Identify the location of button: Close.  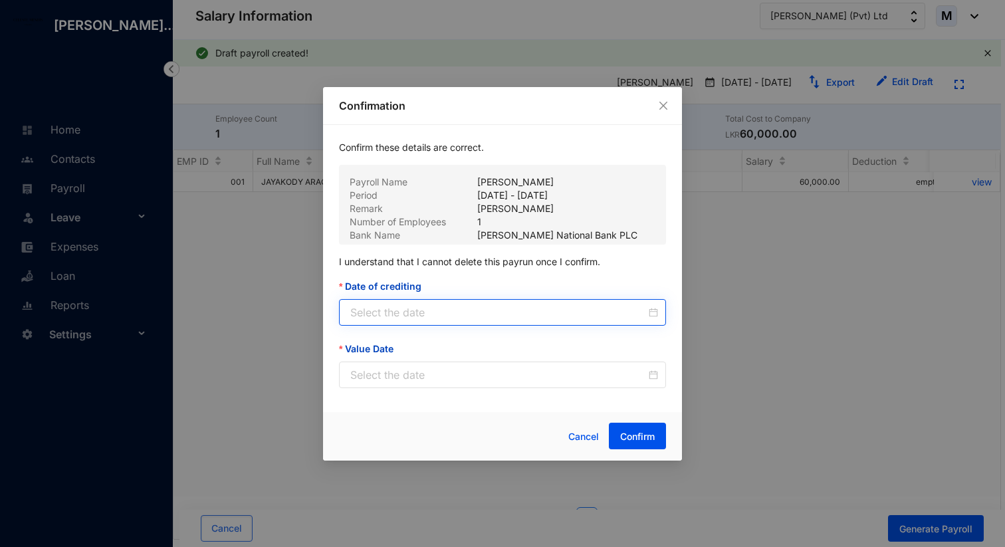
(663, 106).